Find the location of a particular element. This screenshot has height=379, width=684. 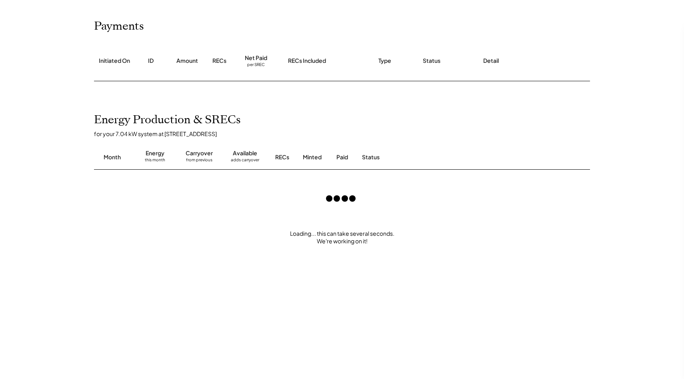

div: this month is located at coordinates (155, 161).